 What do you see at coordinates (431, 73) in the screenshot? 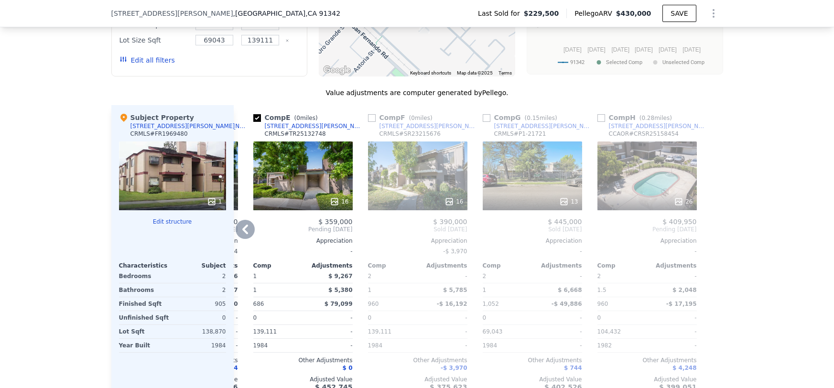
I see `button: Keyboard shortcuts` at bounding box center [431, 73].